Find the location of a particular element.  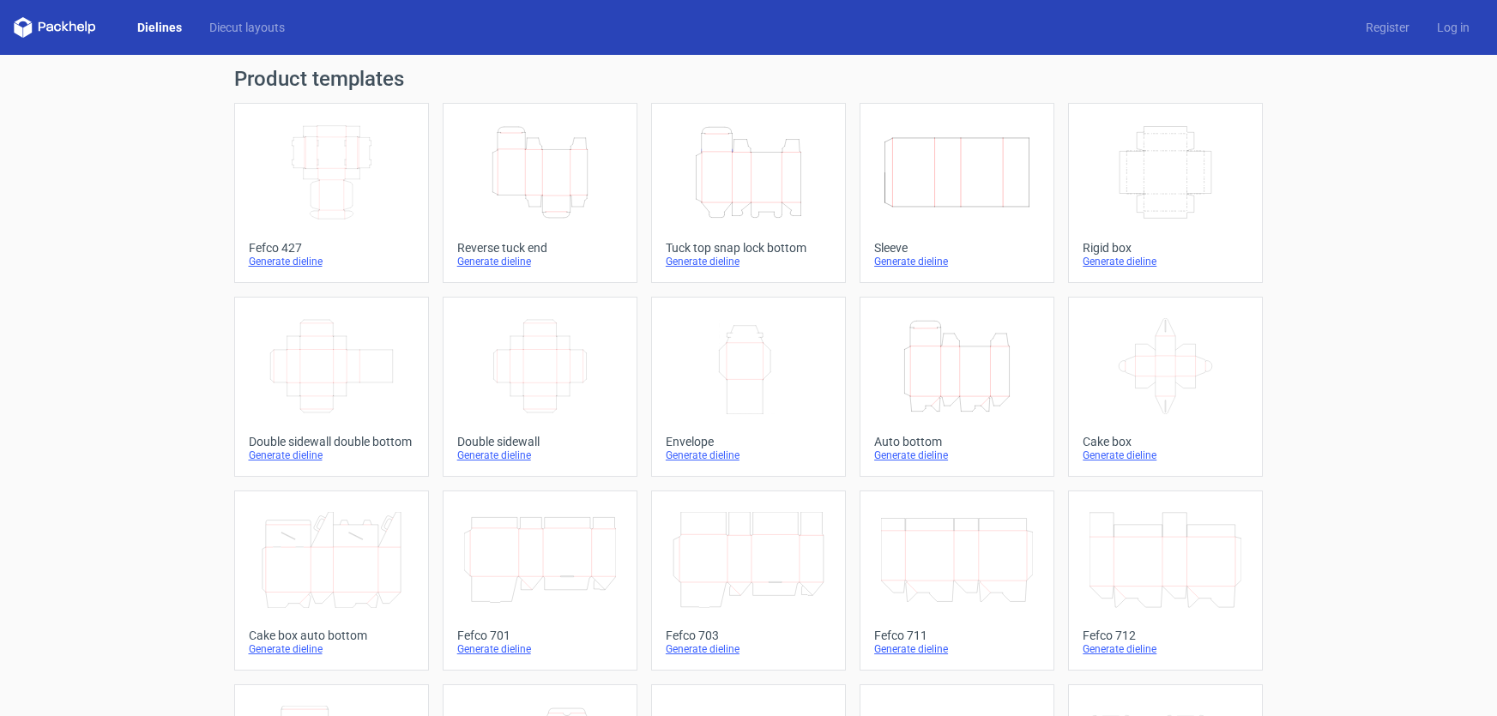

div: Fefco 701 is located at coordinates (540, 636).